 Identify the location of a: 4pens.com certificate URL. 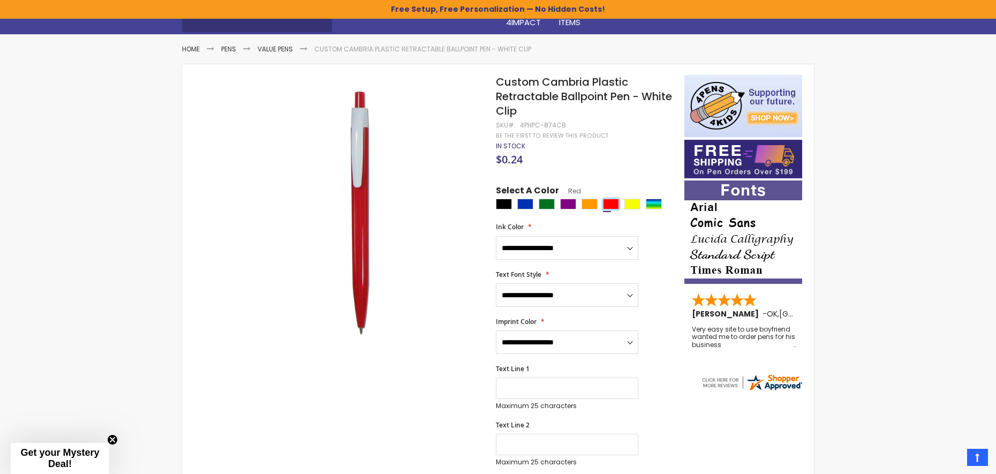
(752, 389).